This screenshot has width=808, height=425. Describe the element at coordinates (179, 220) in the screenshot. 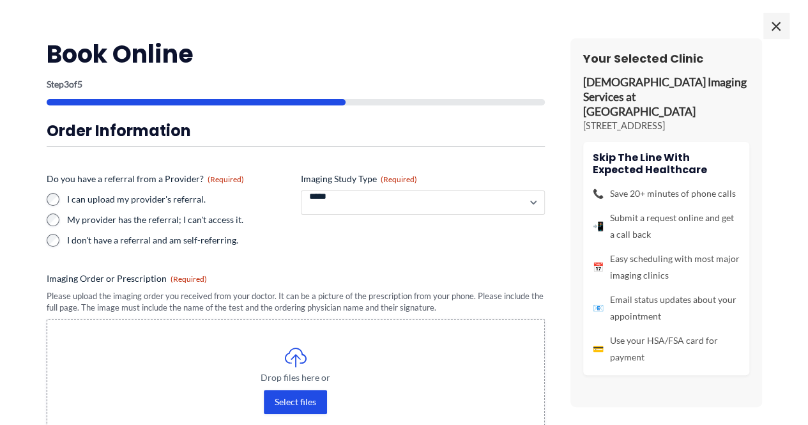

I see `label: My provider has the referral; I can't access it.` at that location.